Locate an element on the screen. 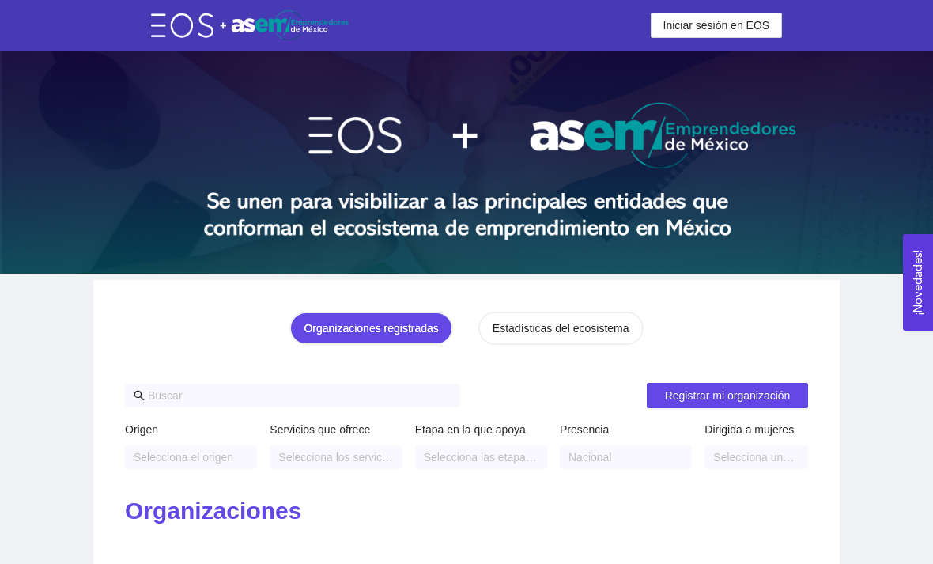  label: Dirigida a mujeres is located at coordinates (749, 430).